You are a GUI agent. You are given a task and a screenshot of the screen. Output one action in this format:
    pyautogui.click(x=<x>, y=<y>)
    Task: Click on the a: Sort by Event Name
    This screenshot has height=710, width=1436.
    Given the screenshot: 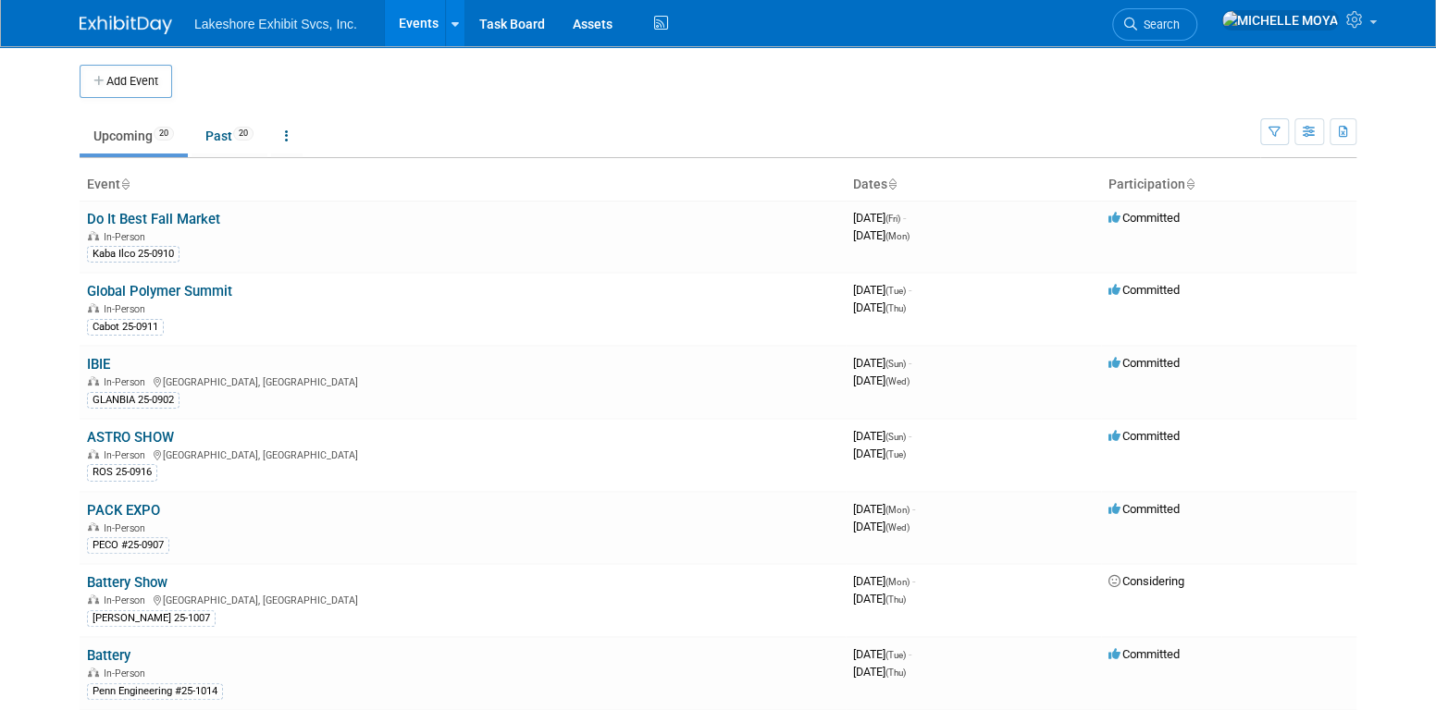 What is the action you would take?
    pyautogui.click(x=125, y=184)
    